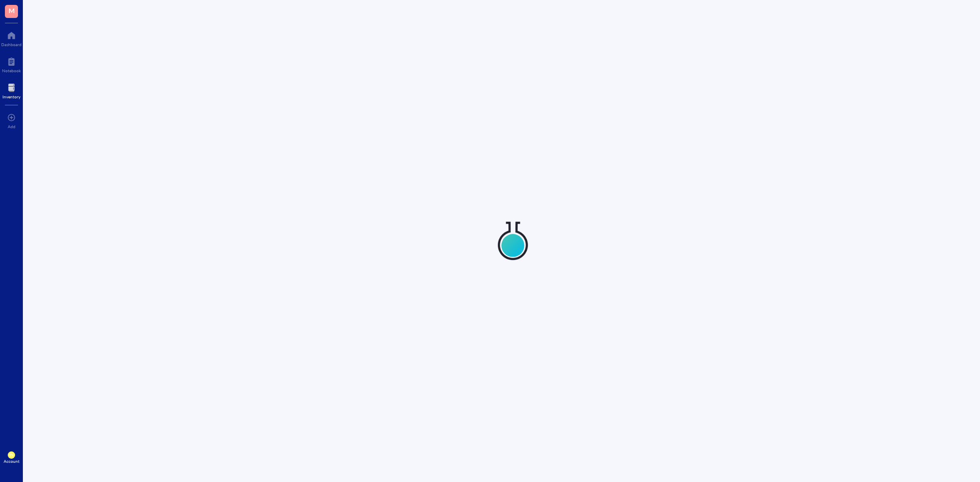 The width and height of the screenshot is (980, 482). Describe the element at coordinates (11, 127) in the screenshot. I see `div: Add` at that location.